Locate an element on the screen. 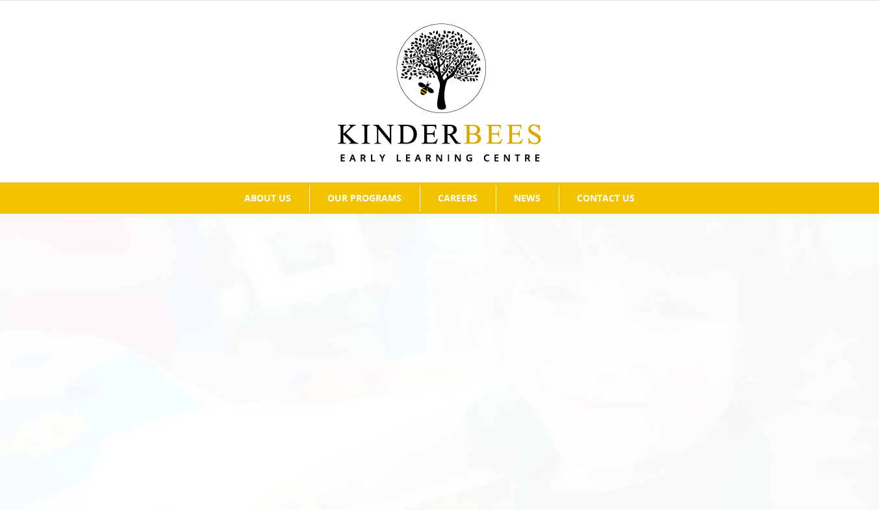 This screenshot has width=879, height=510. span: CAREERS is located at coordinates (457, 198).